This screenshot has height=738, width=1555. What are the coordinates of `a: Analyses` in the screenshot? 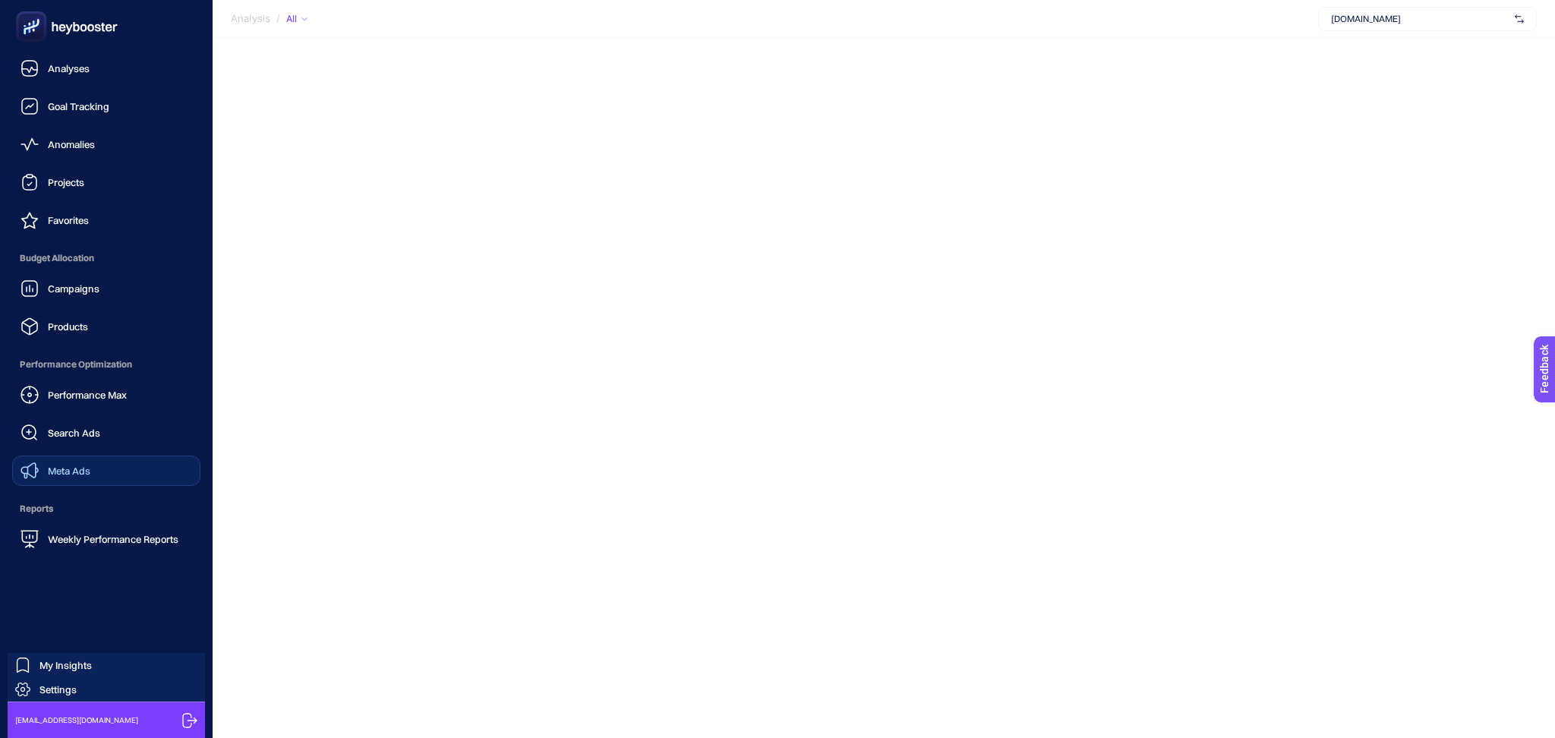 It's located at (106, 68).